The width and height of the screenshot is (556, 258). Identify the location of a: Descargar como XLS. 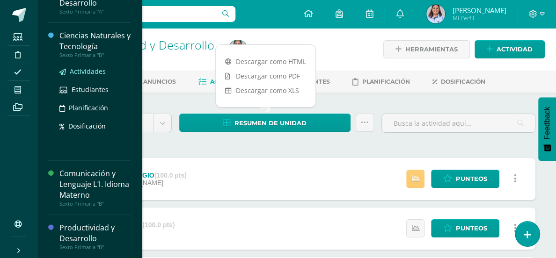
(265, 90).